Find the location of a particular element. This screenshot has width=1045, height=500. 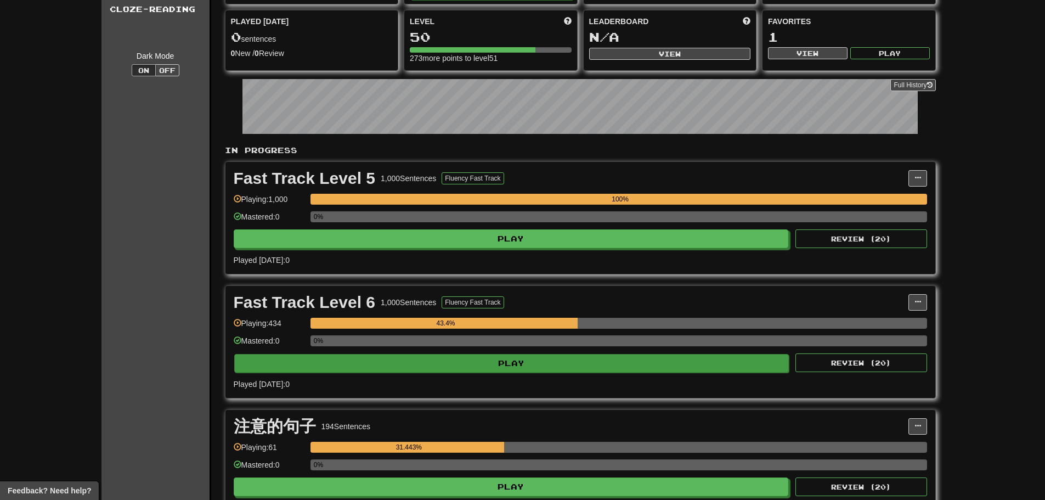

span: Open feedback widget is located at coordinates (49, 490).